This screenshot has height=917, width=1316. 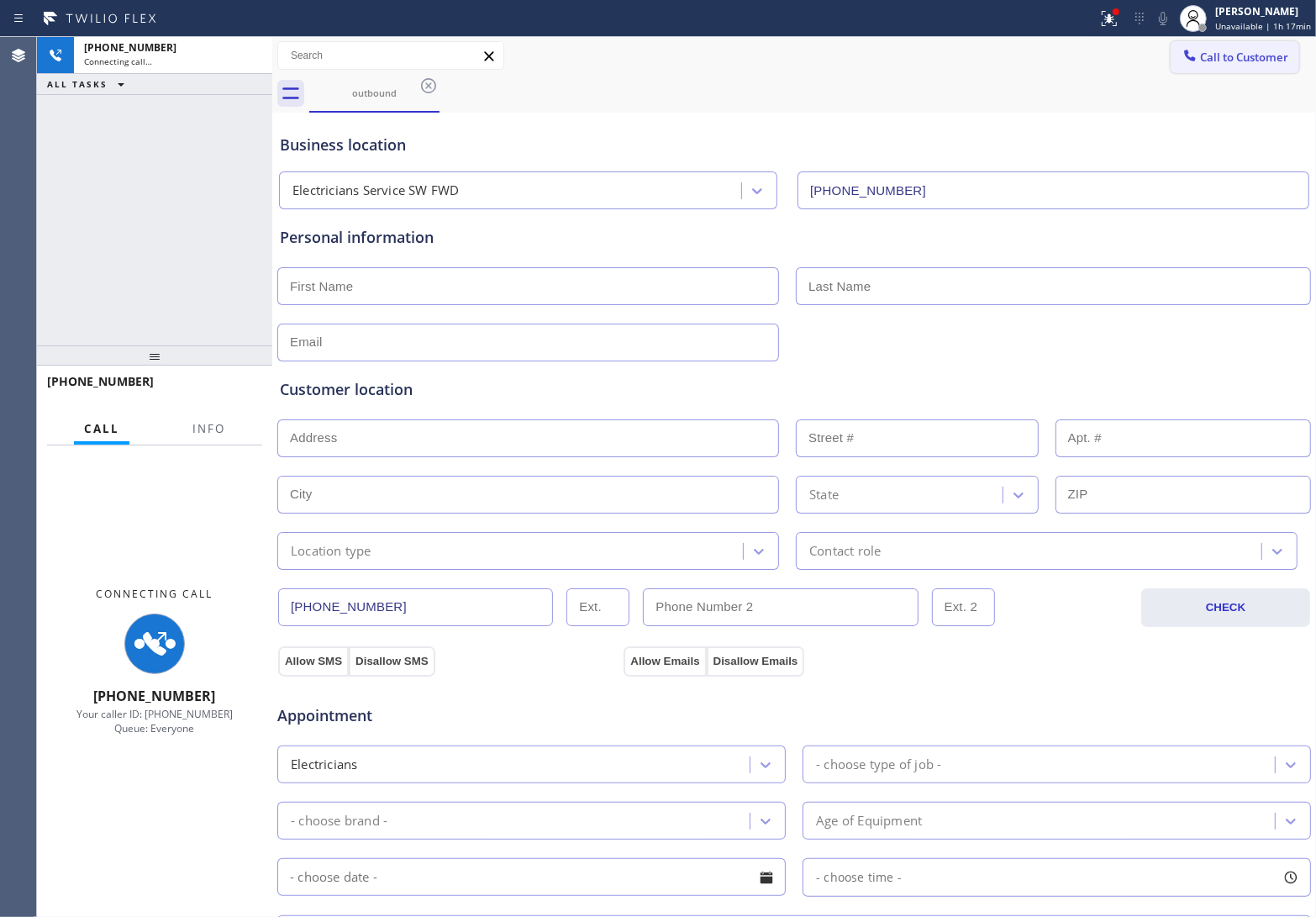 I want to click on input: Search, so click(x=391, y=55).